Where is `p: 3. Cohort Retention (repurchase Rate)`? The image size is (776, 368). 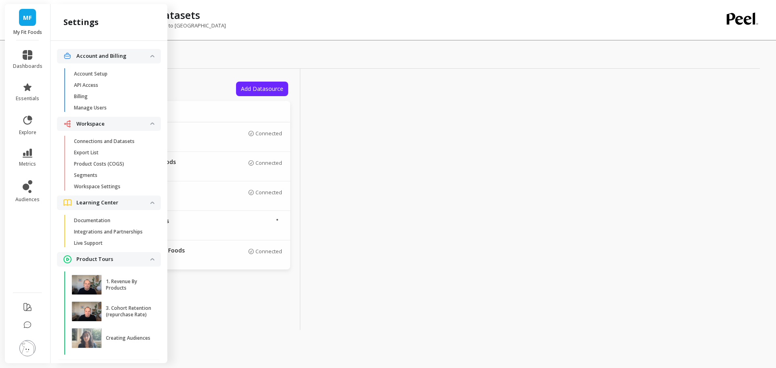 p: 3. Cohort Retention (repurchase Rate) is located at coordinates (129, 312).